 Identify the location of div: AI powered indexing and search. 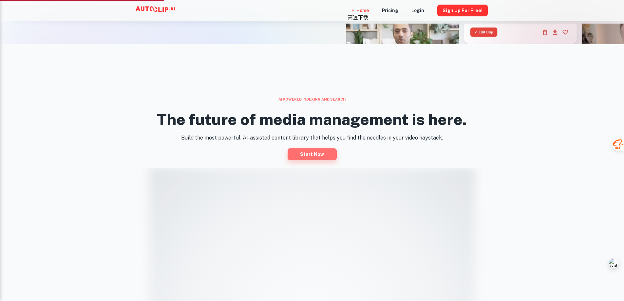
(312, 99).